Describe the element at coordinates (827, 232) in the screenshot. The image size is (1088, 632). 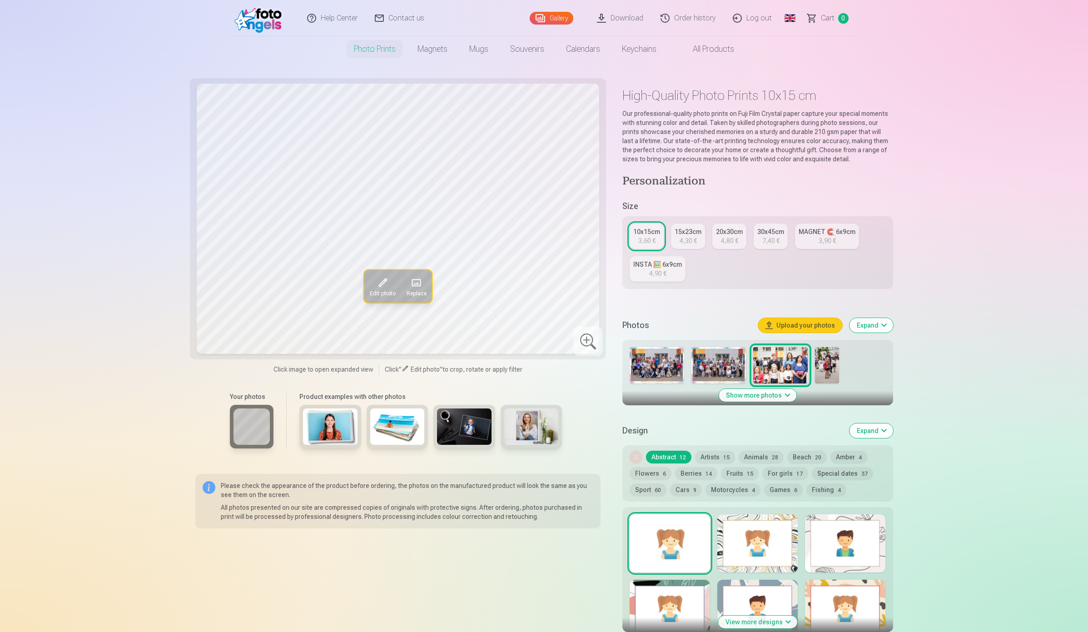
I see `div: MAGNET 🧲 6x9cm` at that location.